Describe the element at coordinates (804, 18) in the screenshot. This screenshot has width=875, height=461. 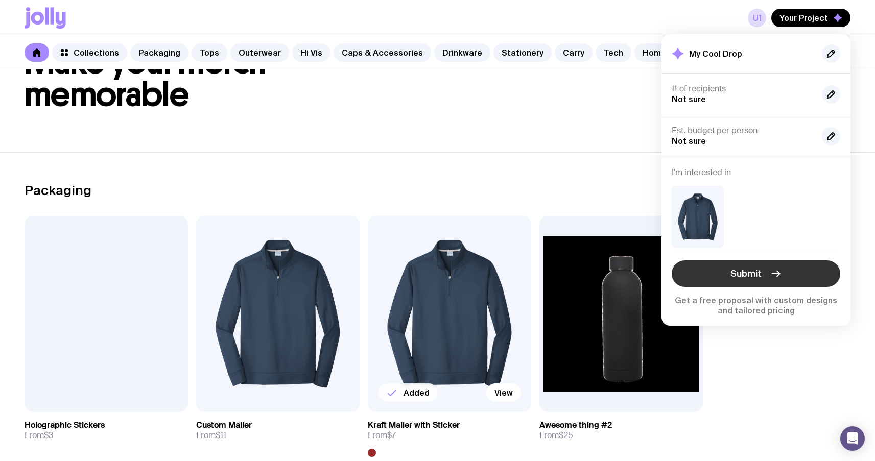
I see `span: Your Project` at that location.